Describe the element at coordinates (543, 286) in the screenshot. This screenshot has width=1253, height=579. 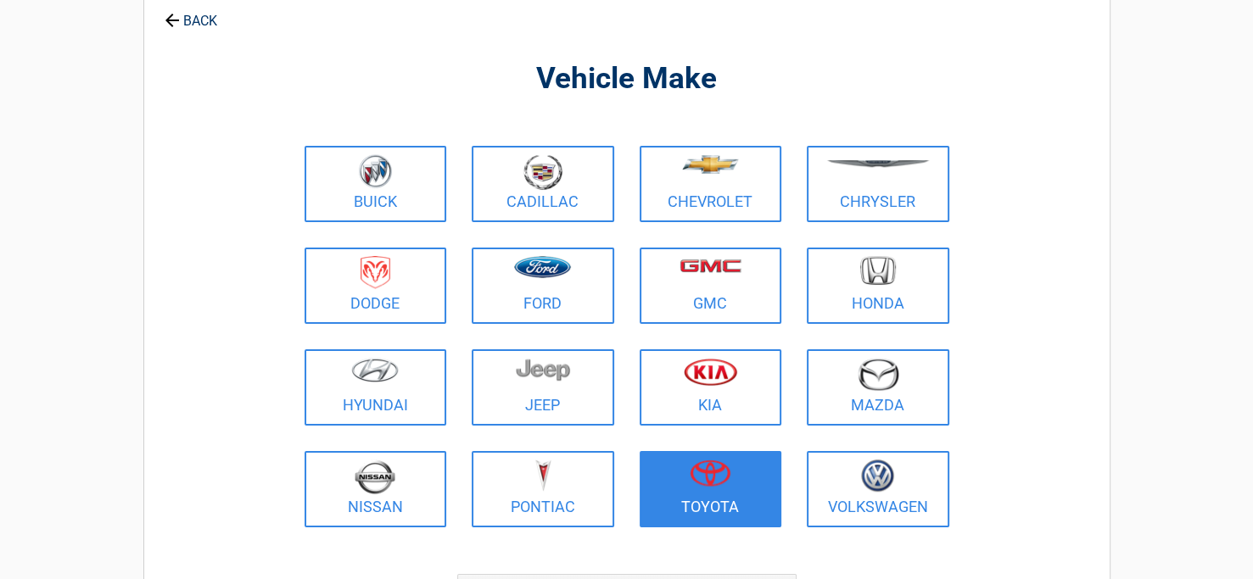
I see `a: Ford` at that location.